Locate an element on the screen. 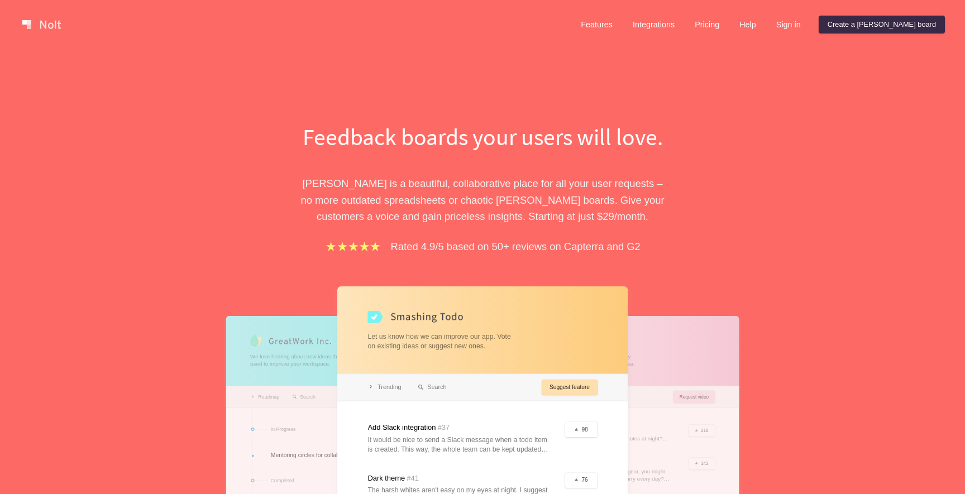 The width and height of the screenshot is (965, 494). p: Rated 4.9/5 based on 50+ reviews on Capterra and G2 is located at coordinates (515, 246).